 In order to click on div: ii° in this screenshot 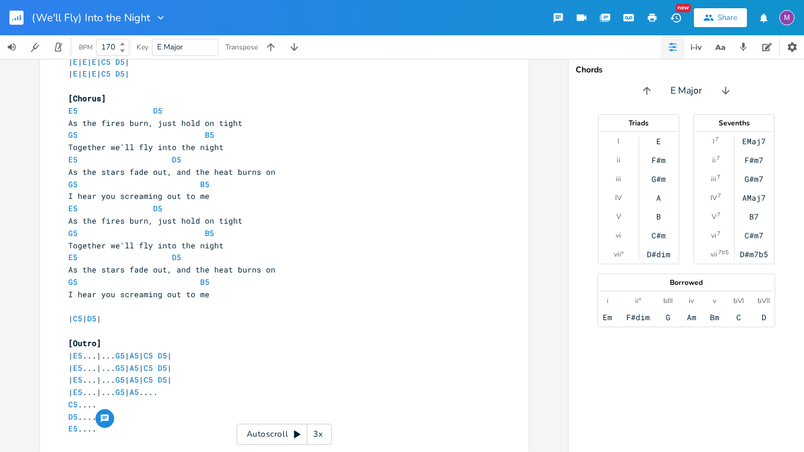, I will do `click(638, 301)`.